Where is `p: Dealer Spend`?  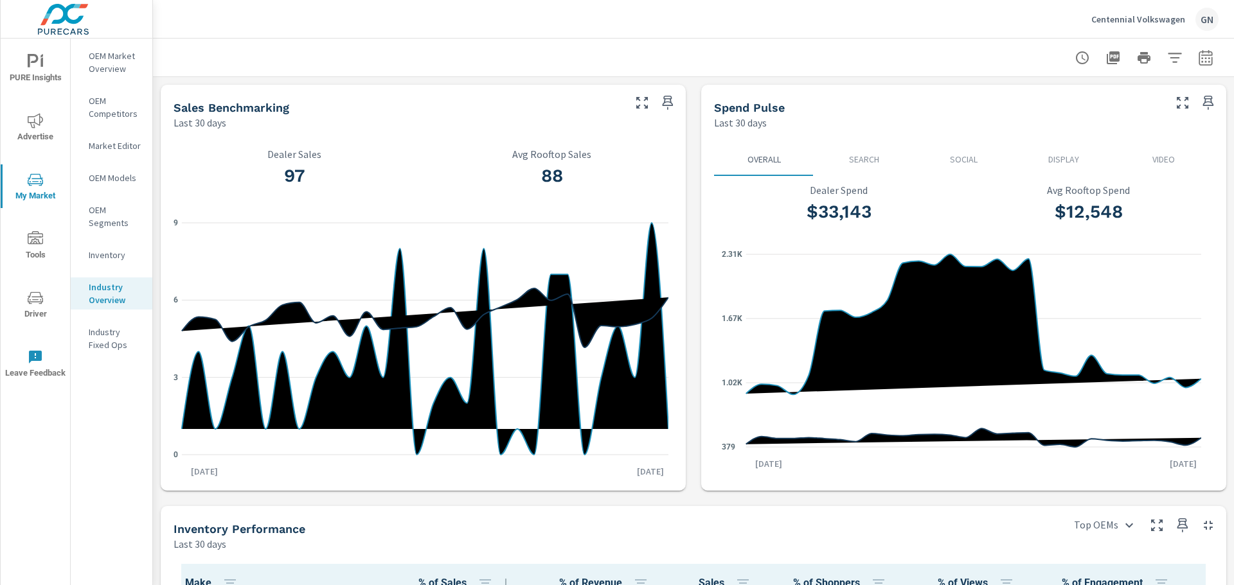 p: Dealer Spend is located at coordinates (839, 190).